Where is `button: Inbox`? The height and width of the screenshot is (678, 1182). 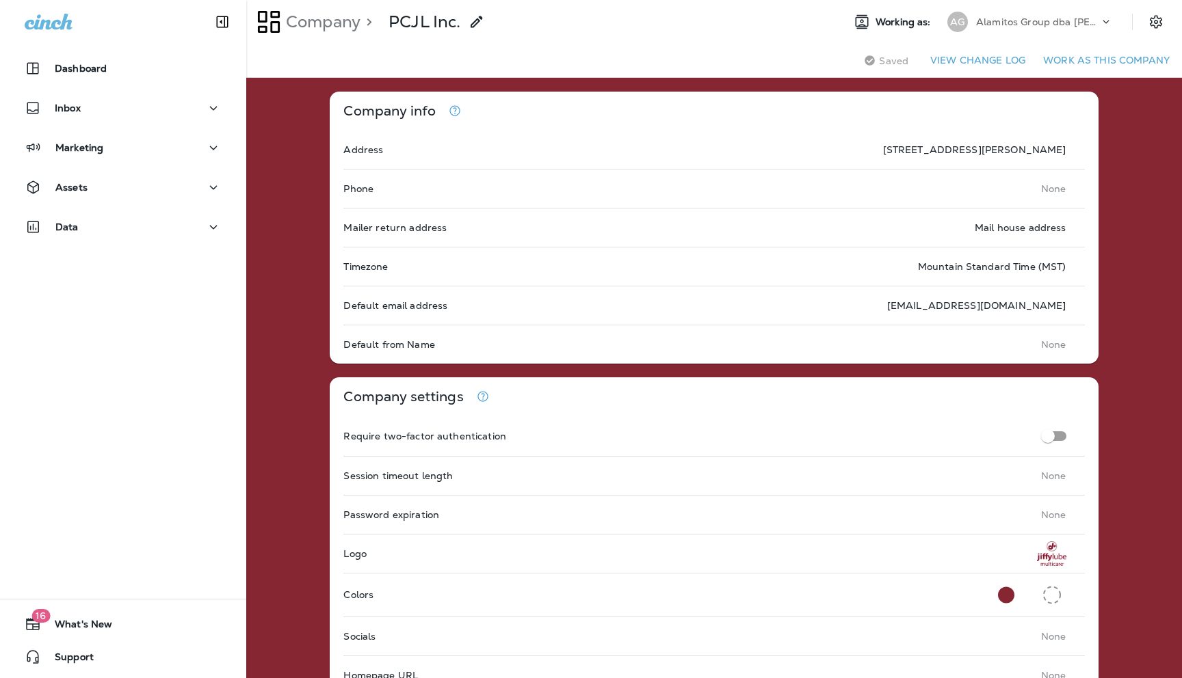
button: Inbox is located at coordinates (123, 108).